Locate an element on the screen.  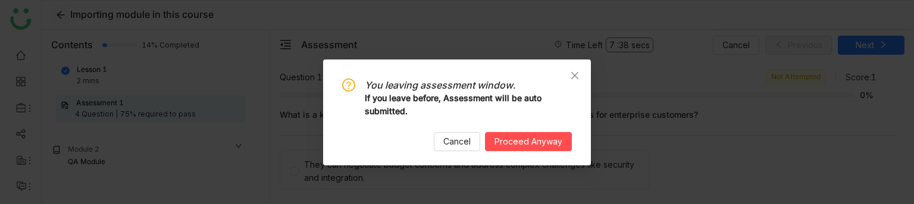
span: Proceed Anyway is located at coordinates (529, 142).